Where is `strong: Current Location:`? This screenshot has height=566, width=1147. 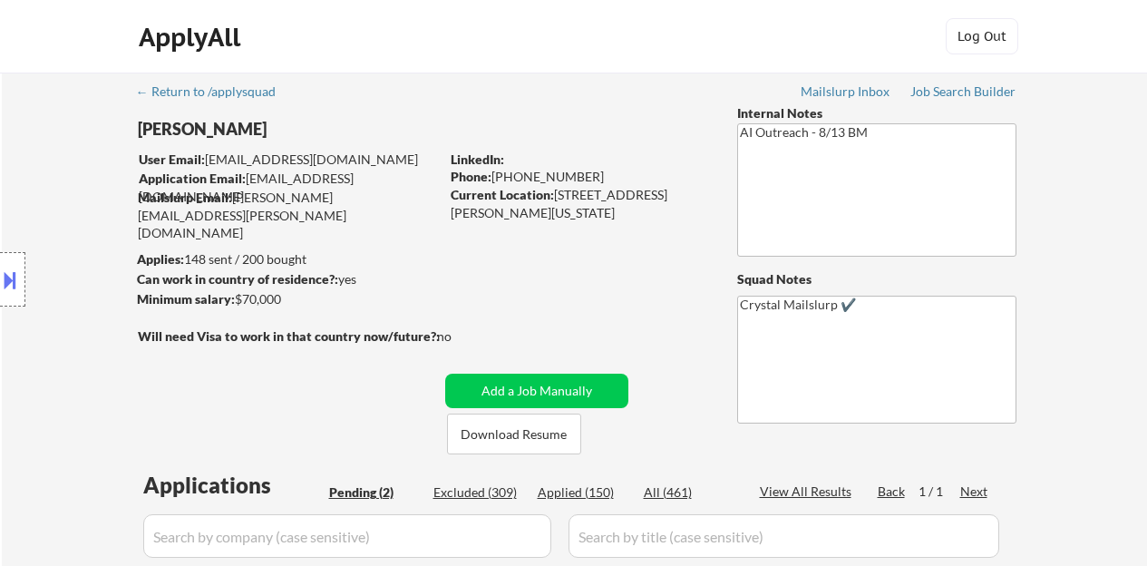 strong: Current Location: is located at coordinates (502, 194).